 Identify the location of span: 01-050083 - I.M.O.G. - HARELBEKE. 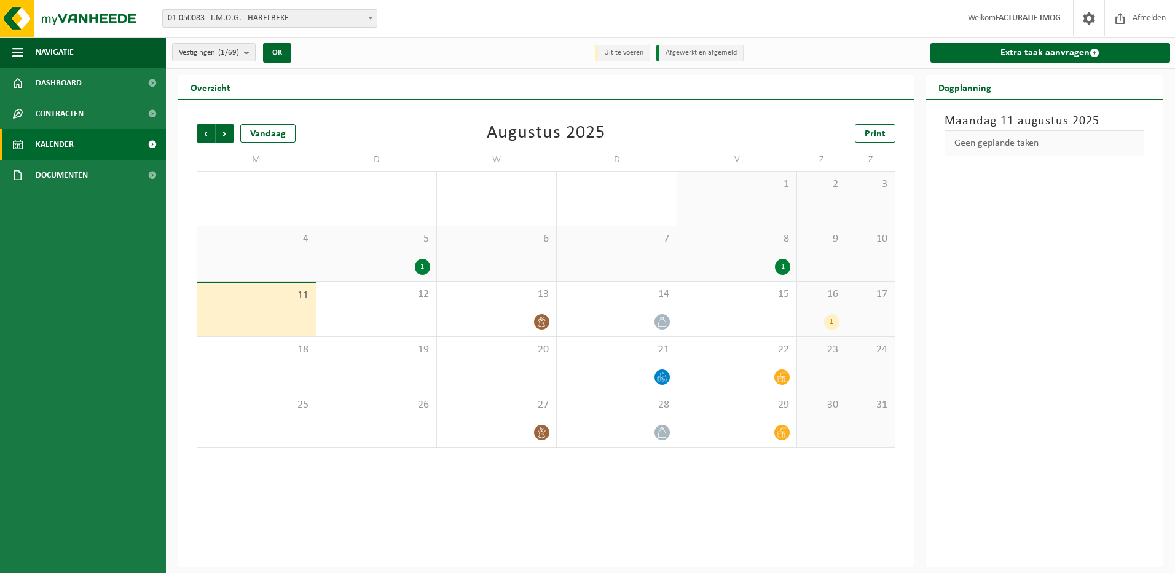
(270, 18).